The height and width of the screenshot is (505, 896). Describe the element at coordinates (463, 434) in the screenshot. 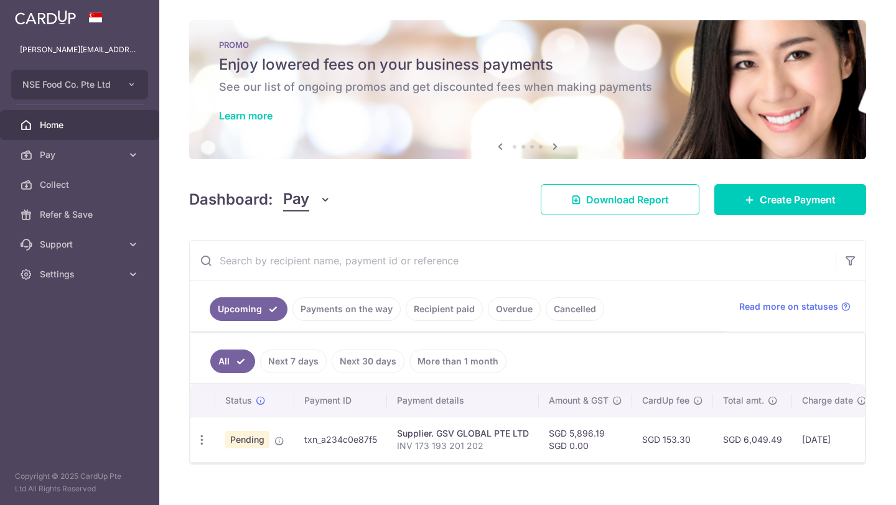

I see `div: Supplier. GSV GLOBAL PTE LTD` at that location.